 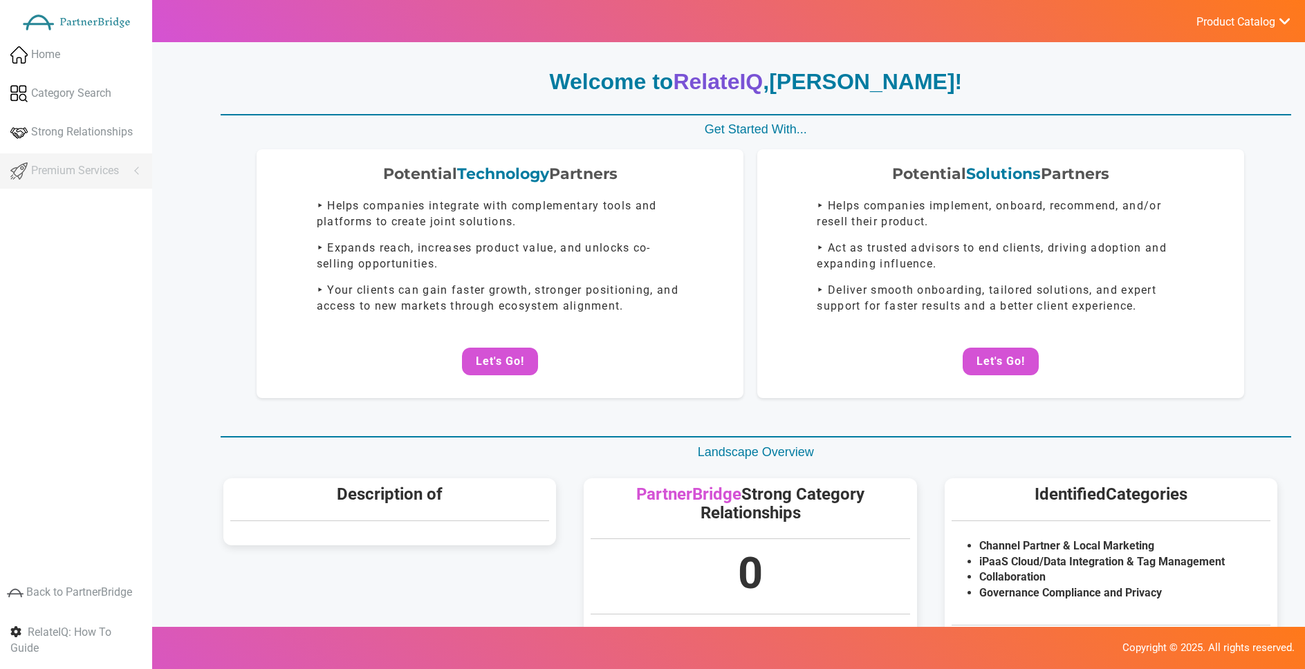 I want to click on span: Home, so click(x=46, y=55).